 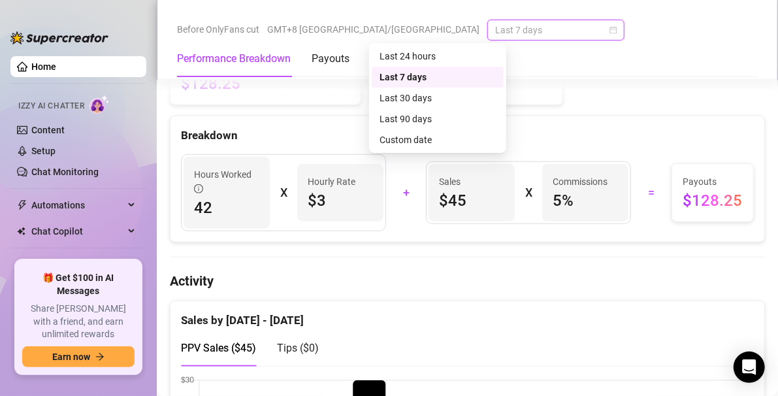 What do you see at coordinates (21, 231) in the screenshot?
I see `img: Chat Copilot` at bounding box center [21, 231].